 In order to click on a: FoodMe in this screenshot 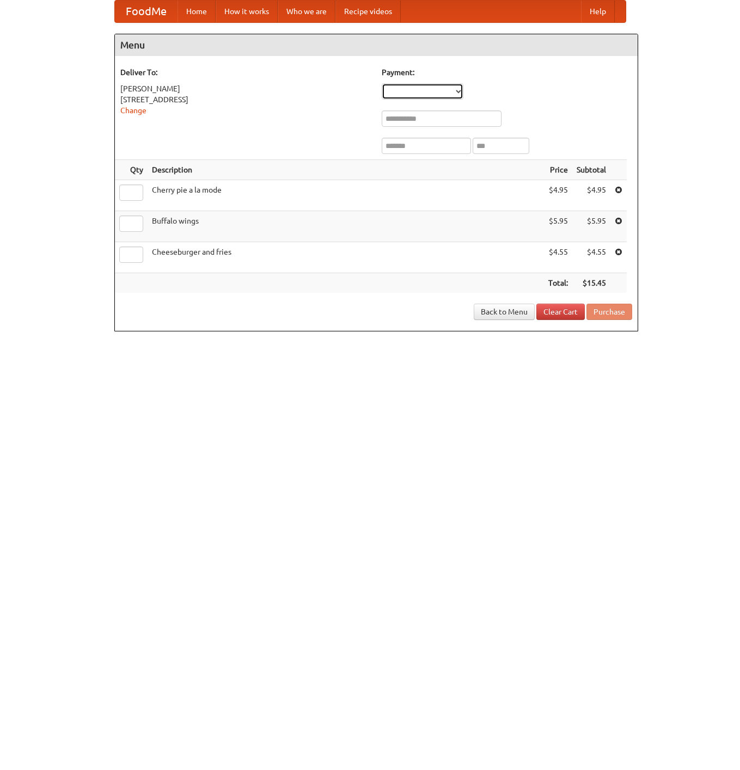, I will do `click(146, 11)`.